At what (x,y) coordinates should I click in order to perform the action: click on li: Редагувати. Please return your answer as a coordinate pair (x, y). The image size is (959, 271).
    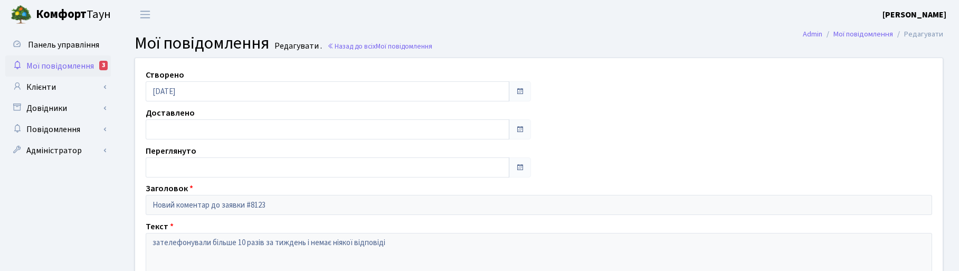
    Looking at the image, I should click on (918, 34).